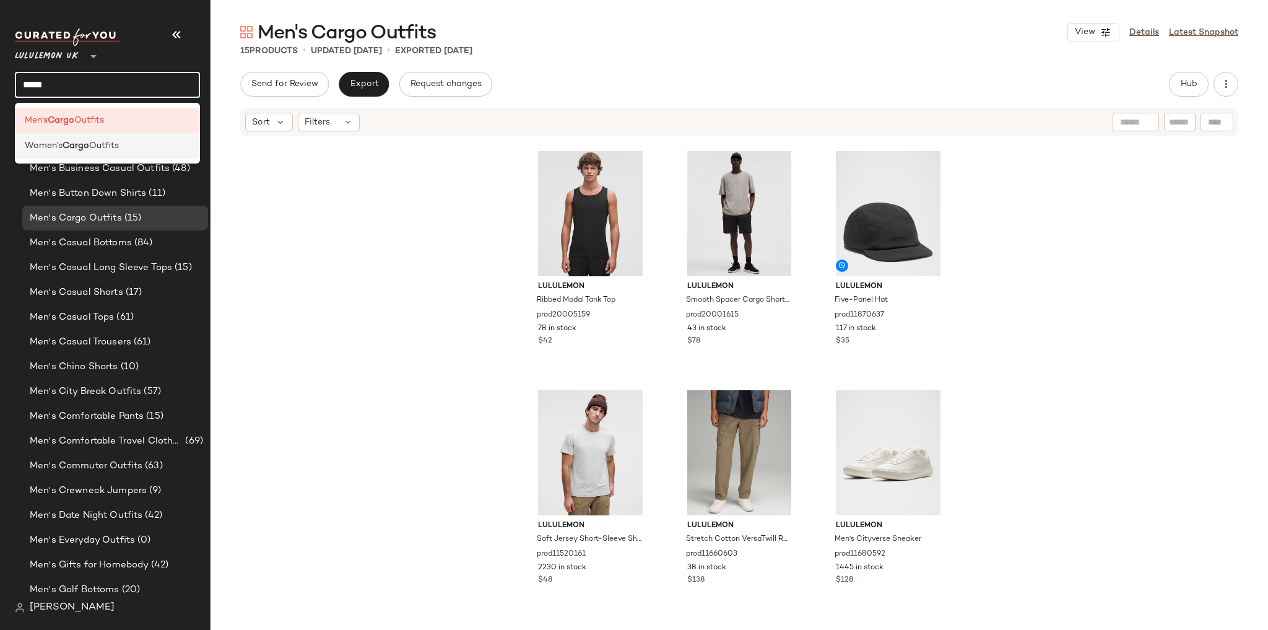 This screenshot has height=630, width=1268. I want to click on span: Men's Casual Tops, so click(72, 317).